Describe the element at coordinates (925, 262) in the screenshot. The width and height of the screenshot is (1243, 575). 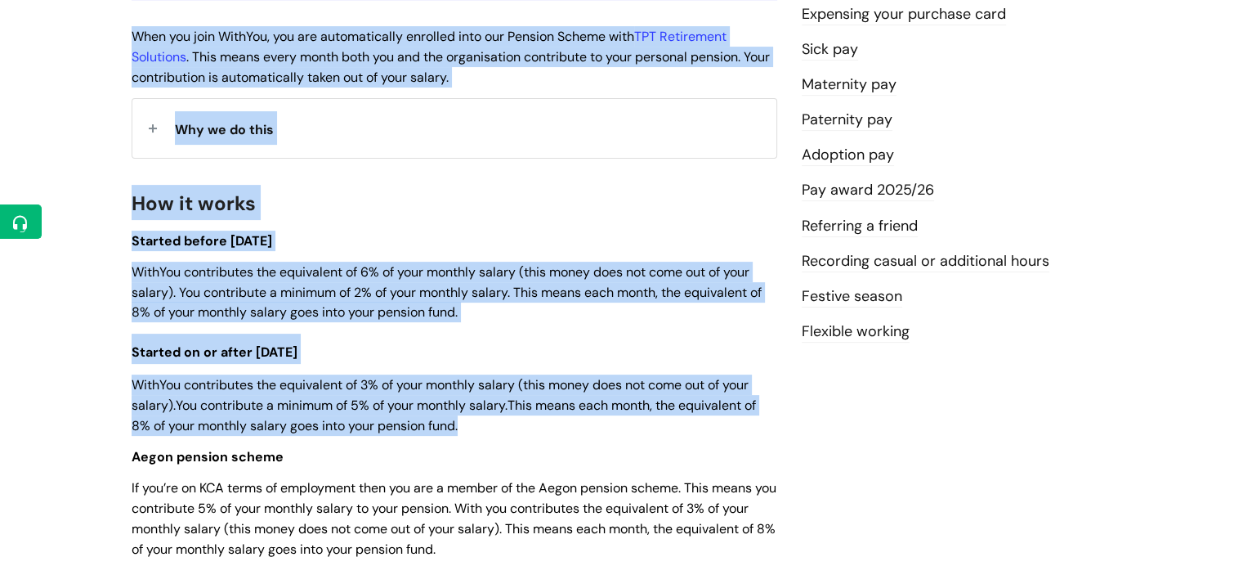
I see `a: Recording casual or additional hours` at that location.